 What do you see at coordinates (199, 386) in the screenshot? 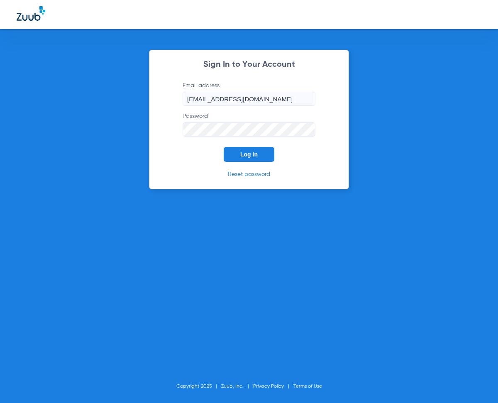
I see `li: Copyright 2025` at bounding box center [199, 386].